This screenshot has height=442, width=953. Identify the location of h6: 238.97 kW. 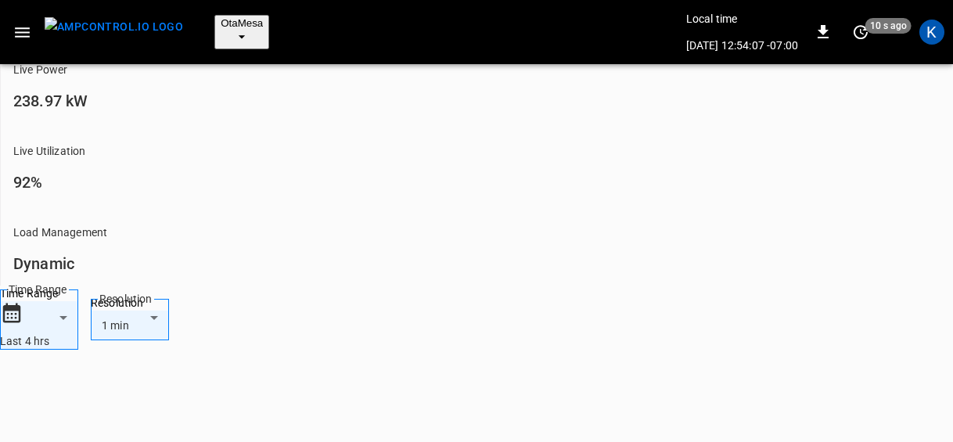
(458, 101).